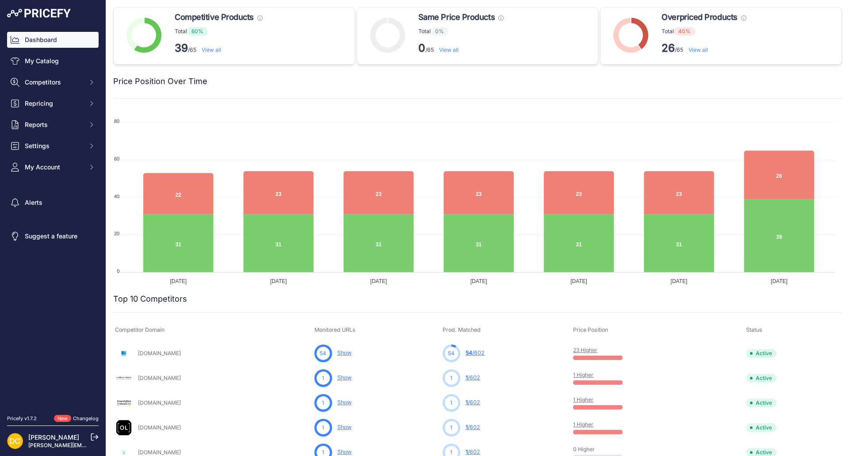 The image size is (849, 456). Describe the element at coordinates (456, 17) in the screenshot. I see `span: Same Price Products` at that location.